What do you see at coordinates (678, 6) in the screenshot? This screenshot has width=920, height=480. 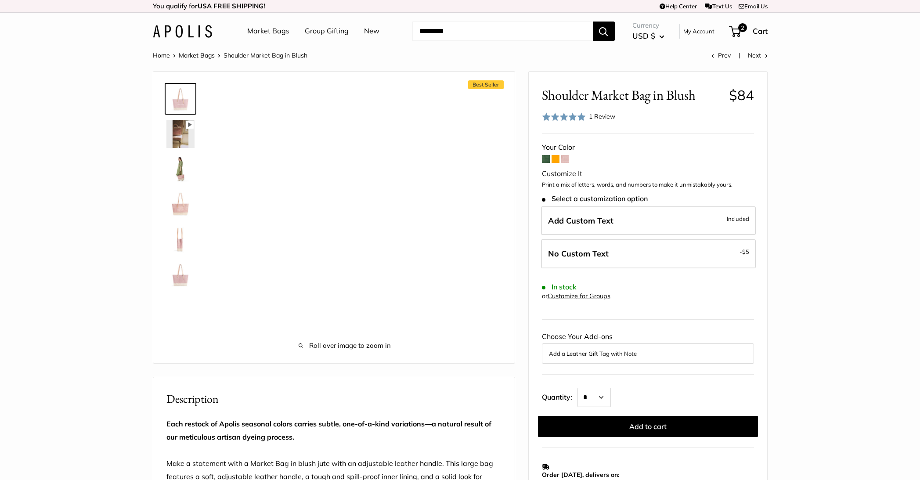 I see `a: Help Center` at bounding box center [678, 6].